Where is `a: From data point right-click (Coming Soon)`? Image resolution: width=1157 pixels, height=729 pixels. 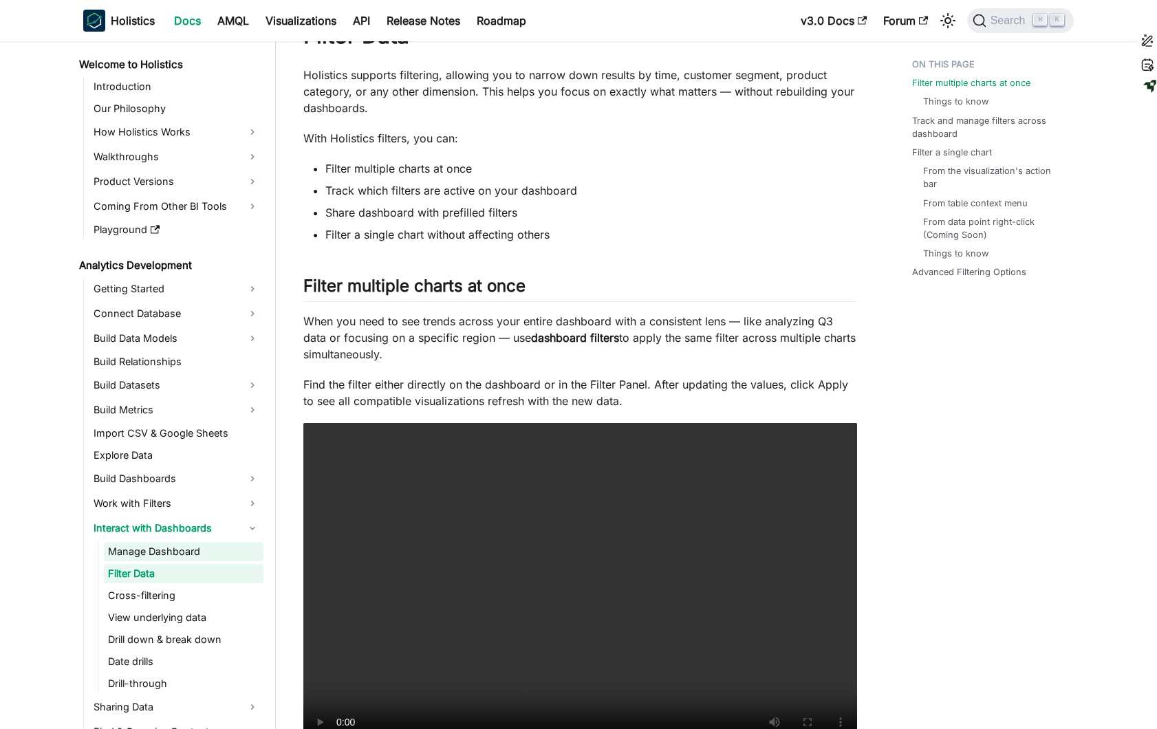 a: From data point right-click (Coming Soon) is located at coordinates (992, 228).